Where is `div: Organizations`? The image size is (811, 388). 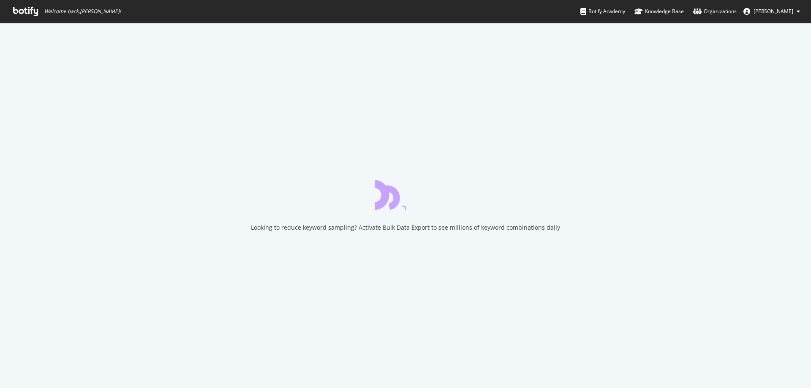 div: Organizations is located at coordinates (715, 11).